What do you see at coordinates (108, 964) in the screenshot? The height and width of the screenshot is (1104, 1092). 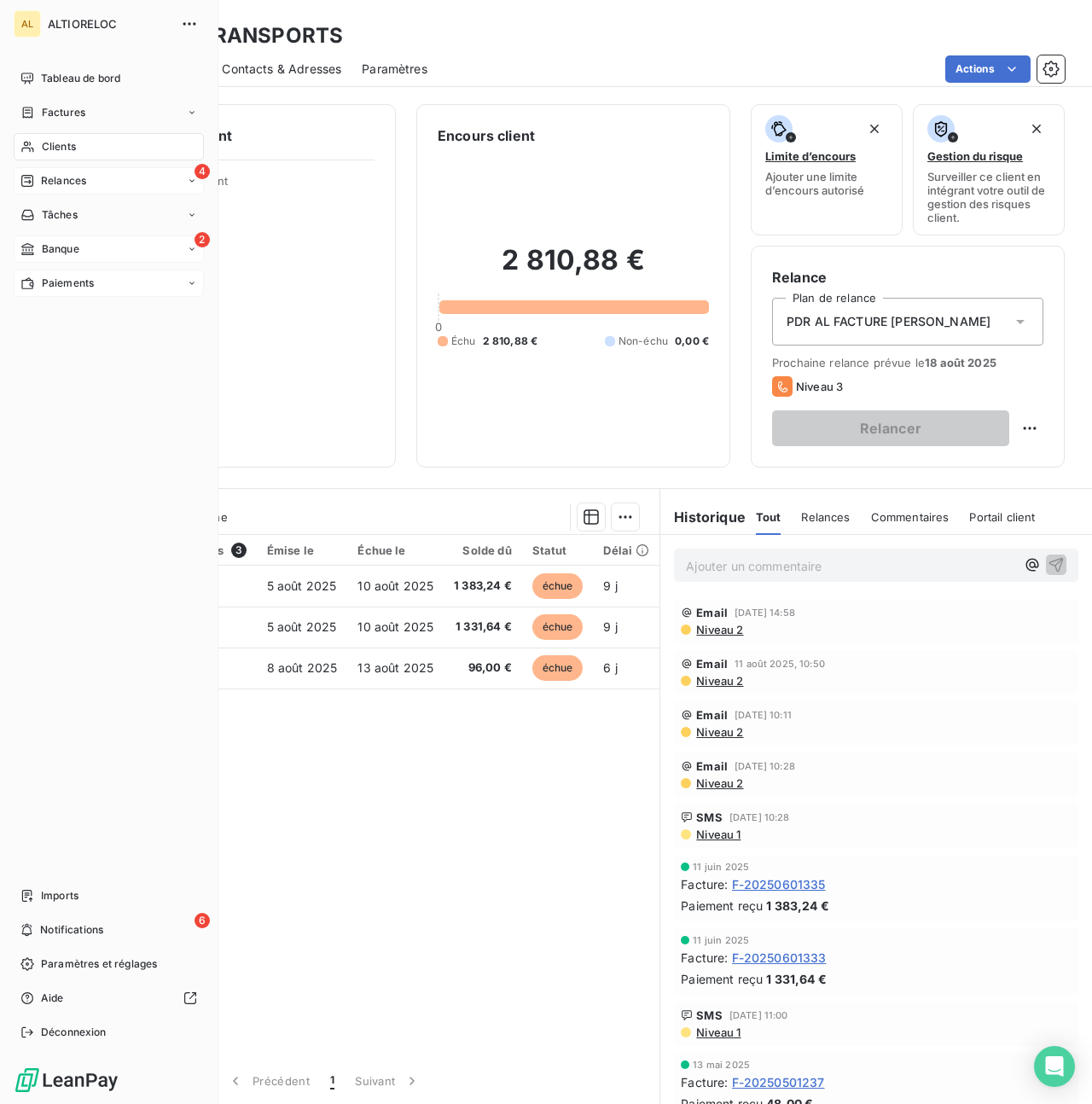 I see `a: Paramètres et réglages` at bounding box center [108, 964].